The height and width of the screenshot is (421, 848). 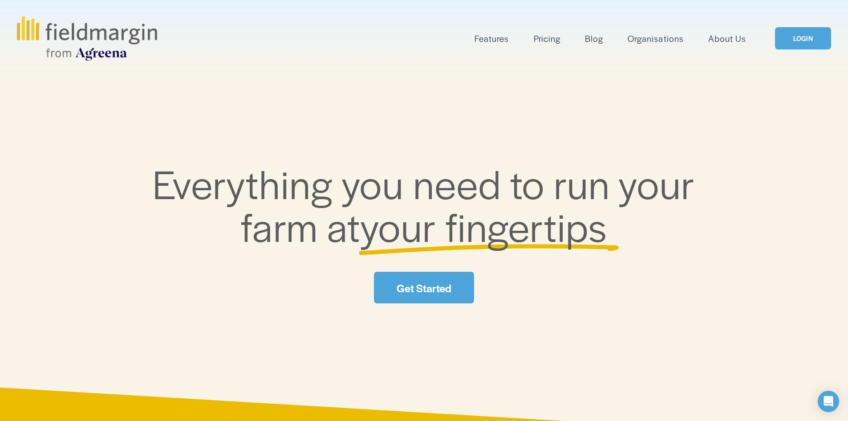 What do you see at coordinates (594, 38) in the screenshot?
I see `a: Blog` at bounding box center [594, 38].